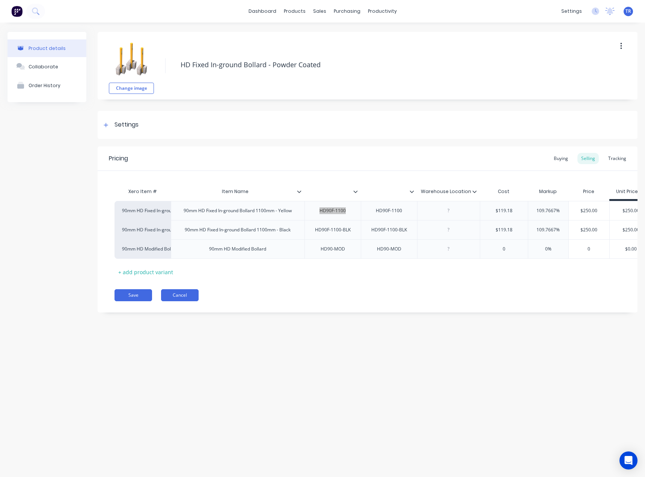 This screenshot has width=645, height=477. I want to click on img: file, so click(131, 60).